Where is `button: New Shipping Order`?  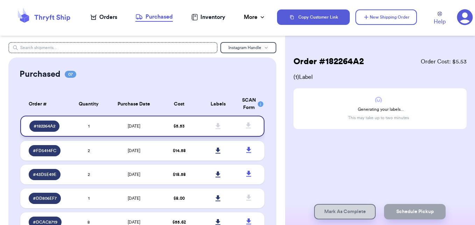
button: New Shipping Order is located at coordinates (386, 17).